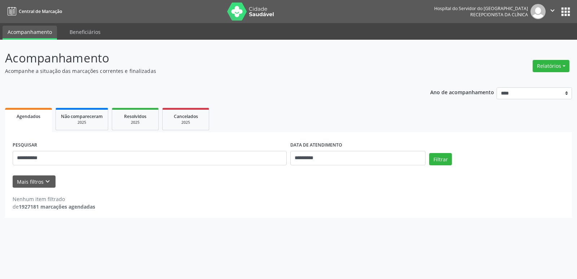  Describe the element at coordinates (40, 11) in the screenshot. I see `span: Central de Marcação` at that location.